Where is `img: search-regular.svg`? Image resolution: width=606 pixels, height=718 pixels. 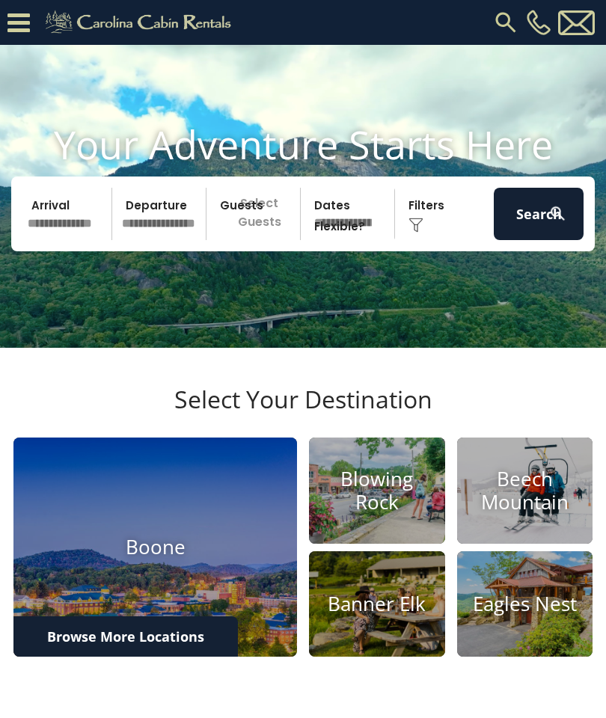 img: search-regular.svg is located at coordinates (506, 22).